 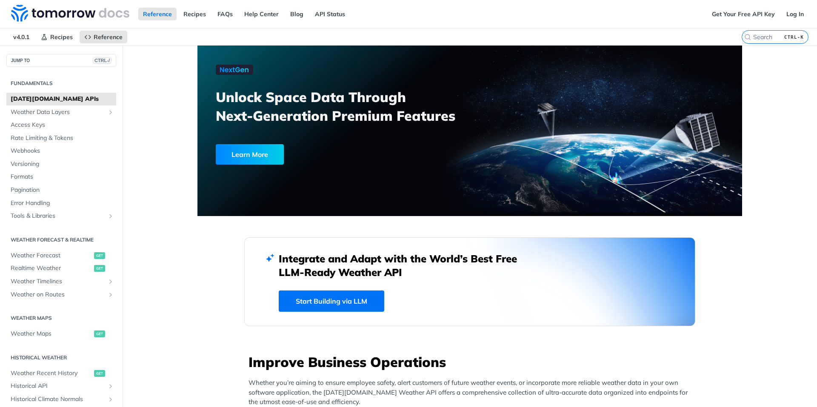 What do you see at coordinates (235, 70) in the screenshot?
I see `img: NextGen` at bounding box center [235, 70].